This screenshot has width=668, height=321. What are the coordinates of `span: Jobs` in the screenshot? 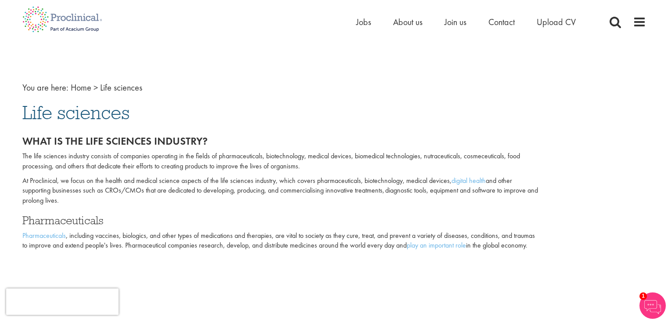 It's located at (364, 22).